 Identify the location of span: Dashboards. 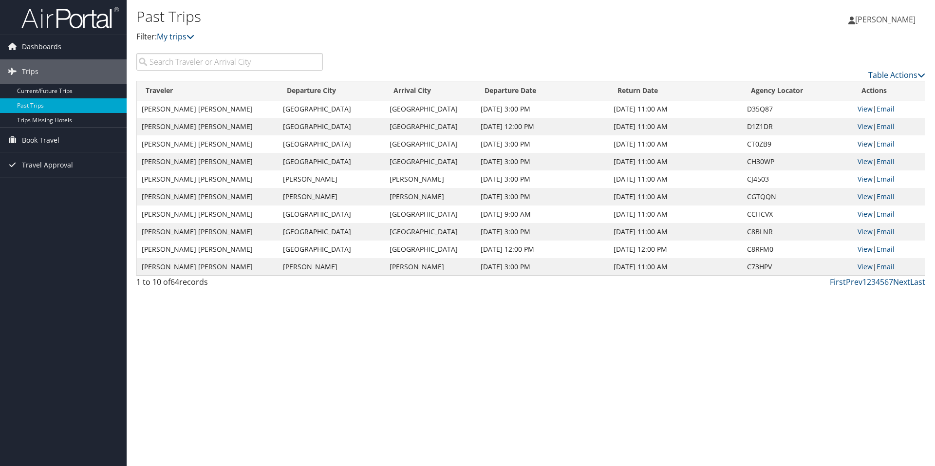
(41, 47).